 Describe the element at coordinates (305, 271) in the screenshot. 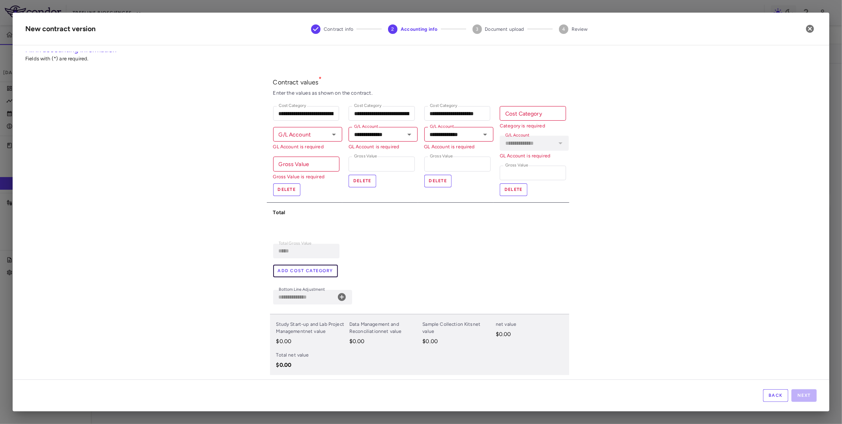

I see `button: Add cost category` at that location.